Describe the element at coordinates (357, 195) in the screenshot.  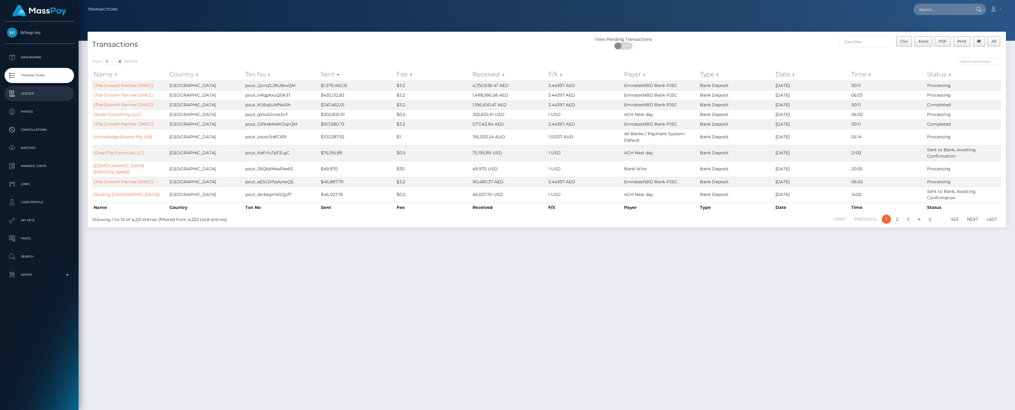
I see `td: $46,027.76` at that location.